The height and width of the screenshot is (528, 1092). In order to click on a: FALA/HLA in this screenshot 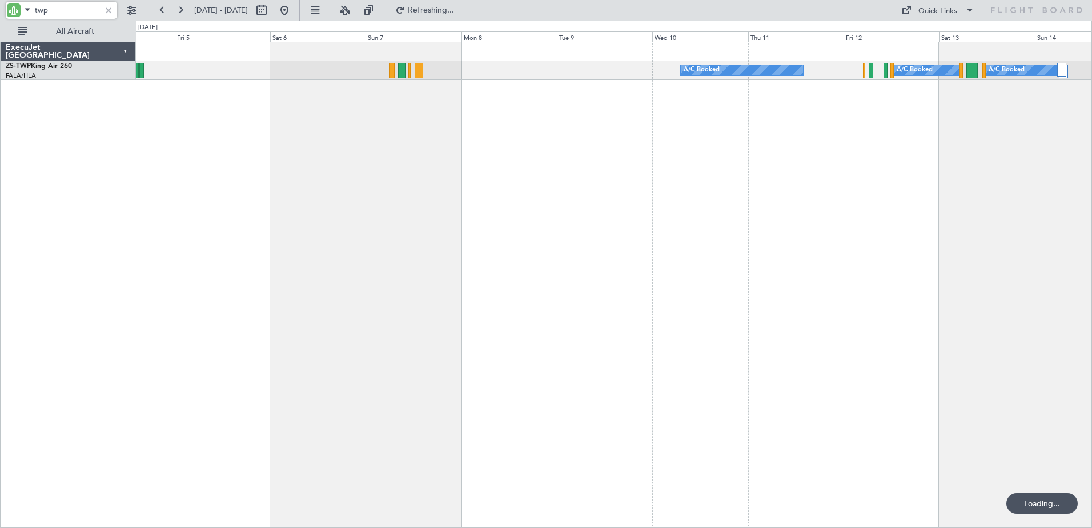, I will do `click(21, 75)`.